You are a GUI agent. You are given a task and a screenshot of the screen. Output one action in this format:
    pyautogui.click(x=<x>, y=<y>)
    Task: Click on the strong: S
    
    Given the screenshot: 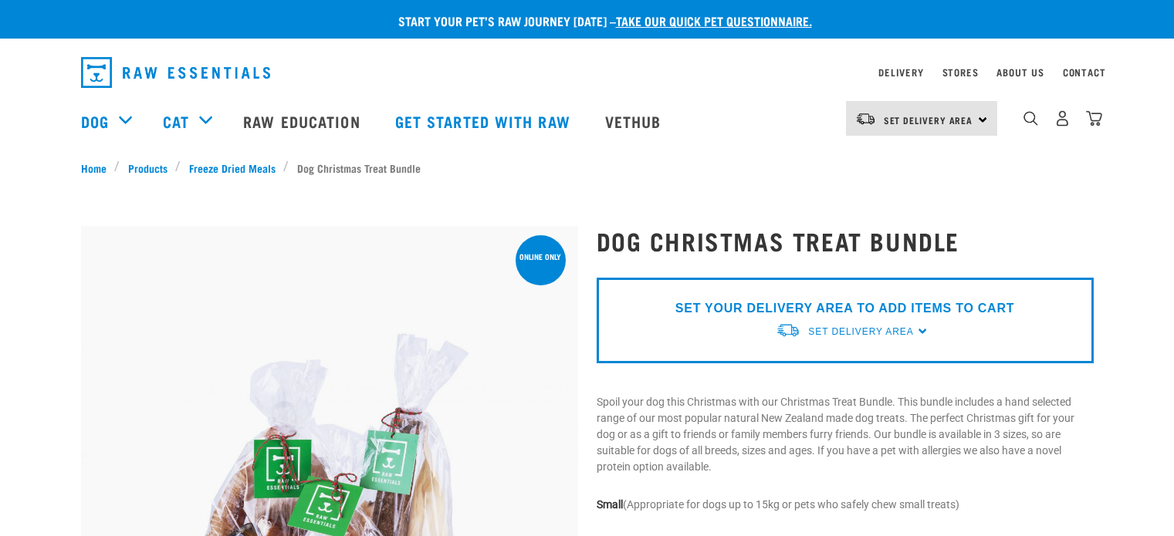 What is the action you would take?
    pyautogui.click(x=600, y=505)
    